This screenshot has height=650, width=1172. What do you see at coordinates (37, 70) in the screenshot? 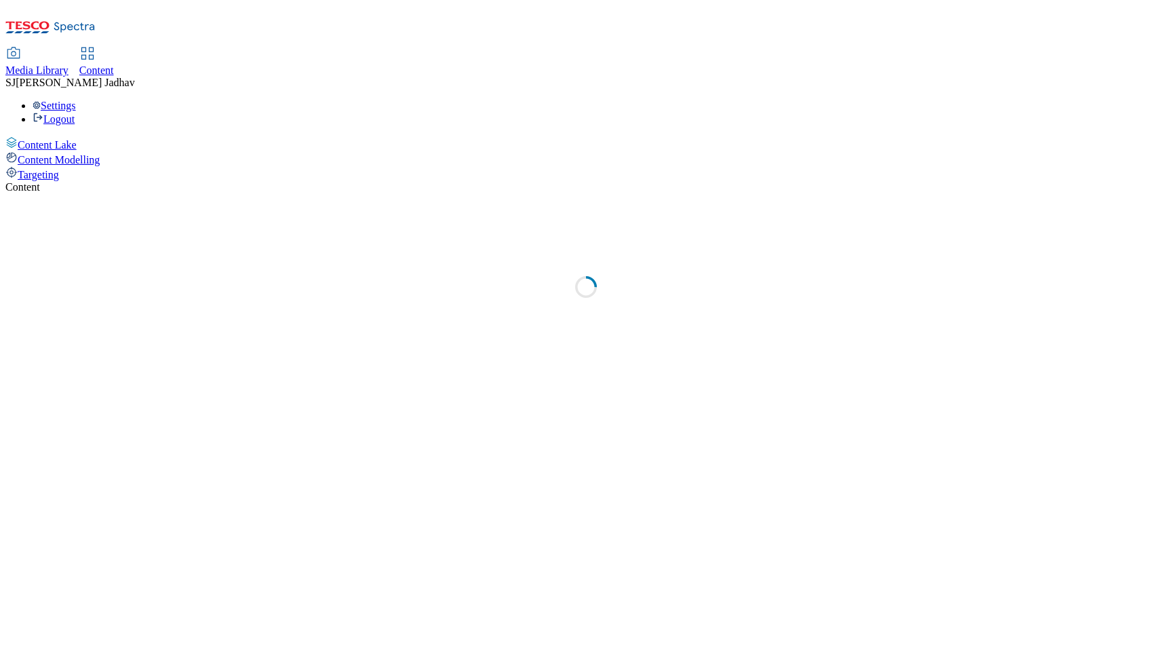
I see `span: Media Library` at bounding box center [37, 70].